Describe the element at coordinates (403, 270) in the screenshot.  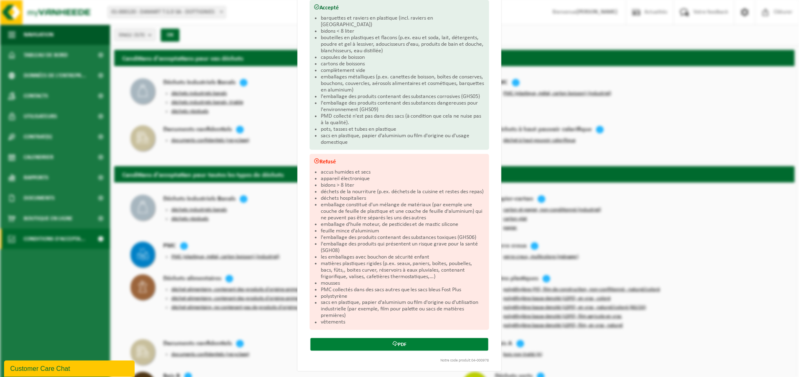
I see `li: matières plastiques rigides (p.ex. seaux, paniers, boîtes, poubelles, bacs, fûts,, boites curver,...` at that location.